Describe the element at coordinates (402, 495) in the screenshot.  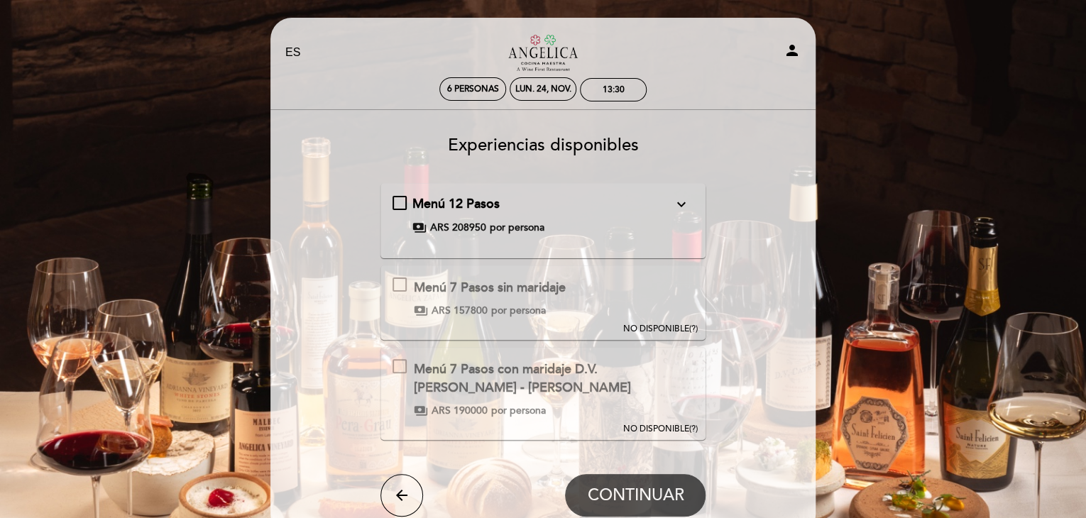
I see `button: arrow_back` at that location.